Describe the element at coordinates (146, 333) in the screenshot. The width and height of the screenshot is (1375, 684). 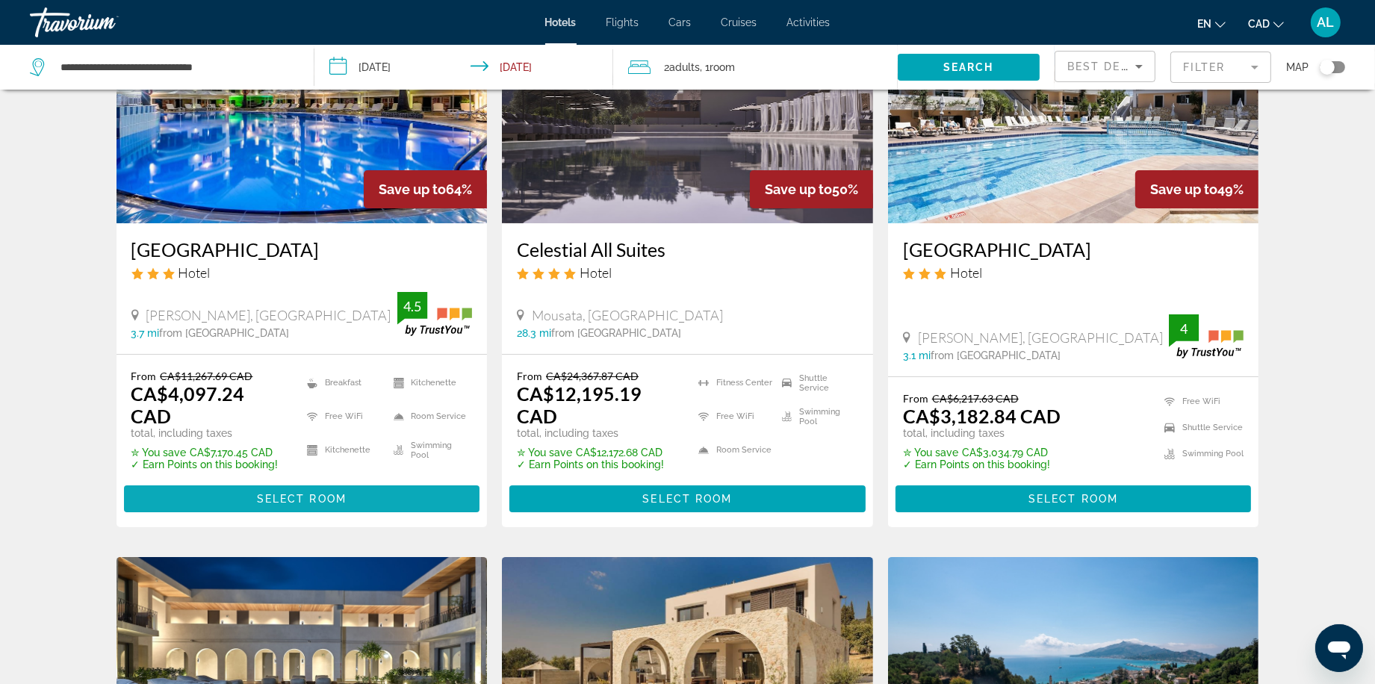
I see `span: 3.7 mi` at that location.